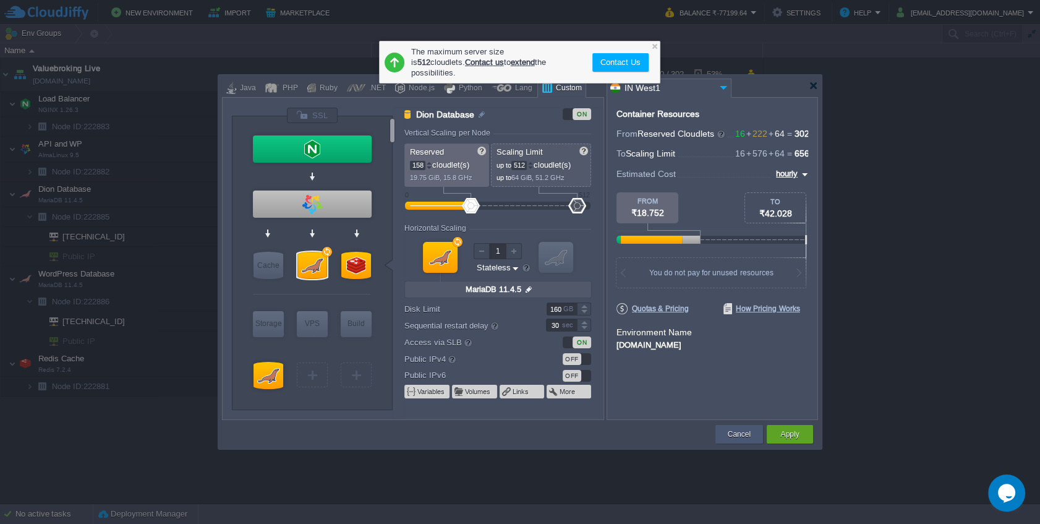  I want to click on div: PHP, so click(288, 88).